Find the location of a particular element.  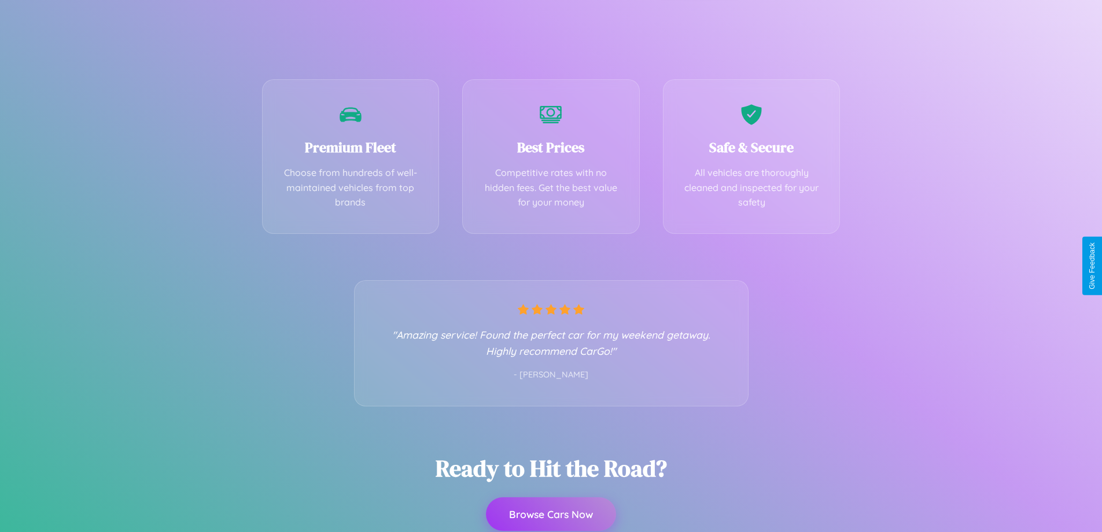

p: Competitive rates with no hidden fees. Get the best value for your money is located at coordinates (551, 187).